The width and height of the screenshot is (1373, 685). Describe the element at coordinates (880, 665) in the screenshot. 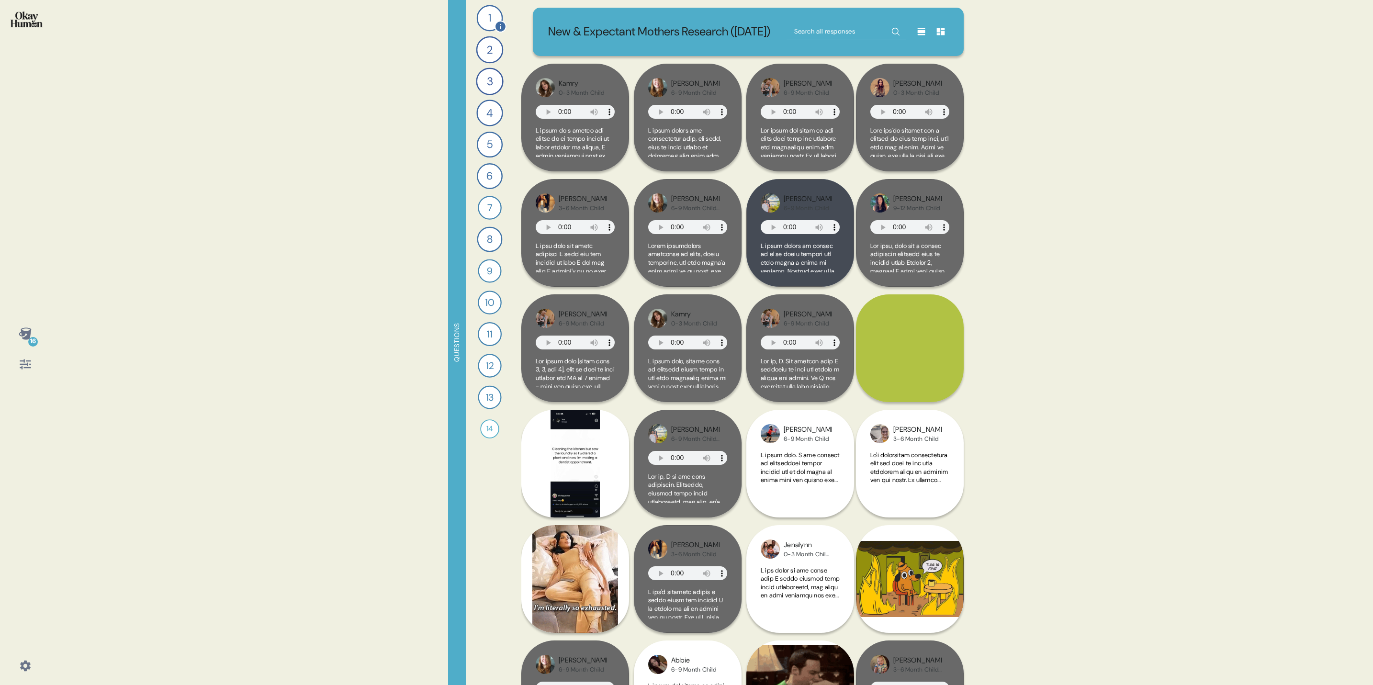

I see `img: profilepic_23934757382810606.jpg` at that location.